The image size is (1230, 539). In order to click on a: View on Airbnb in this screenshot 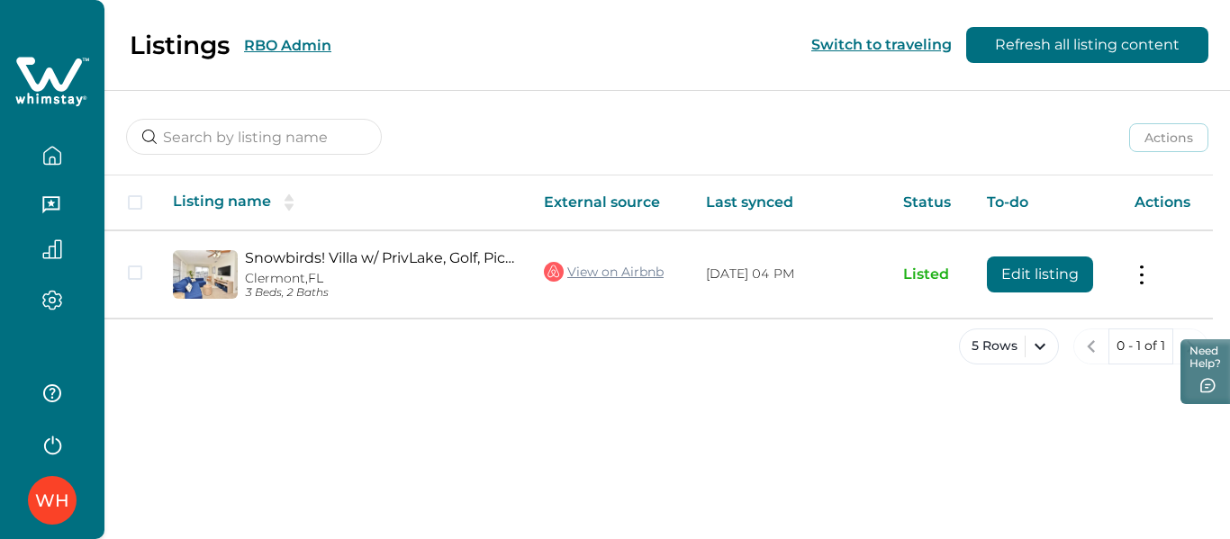, I will do `click(603, 272)`.